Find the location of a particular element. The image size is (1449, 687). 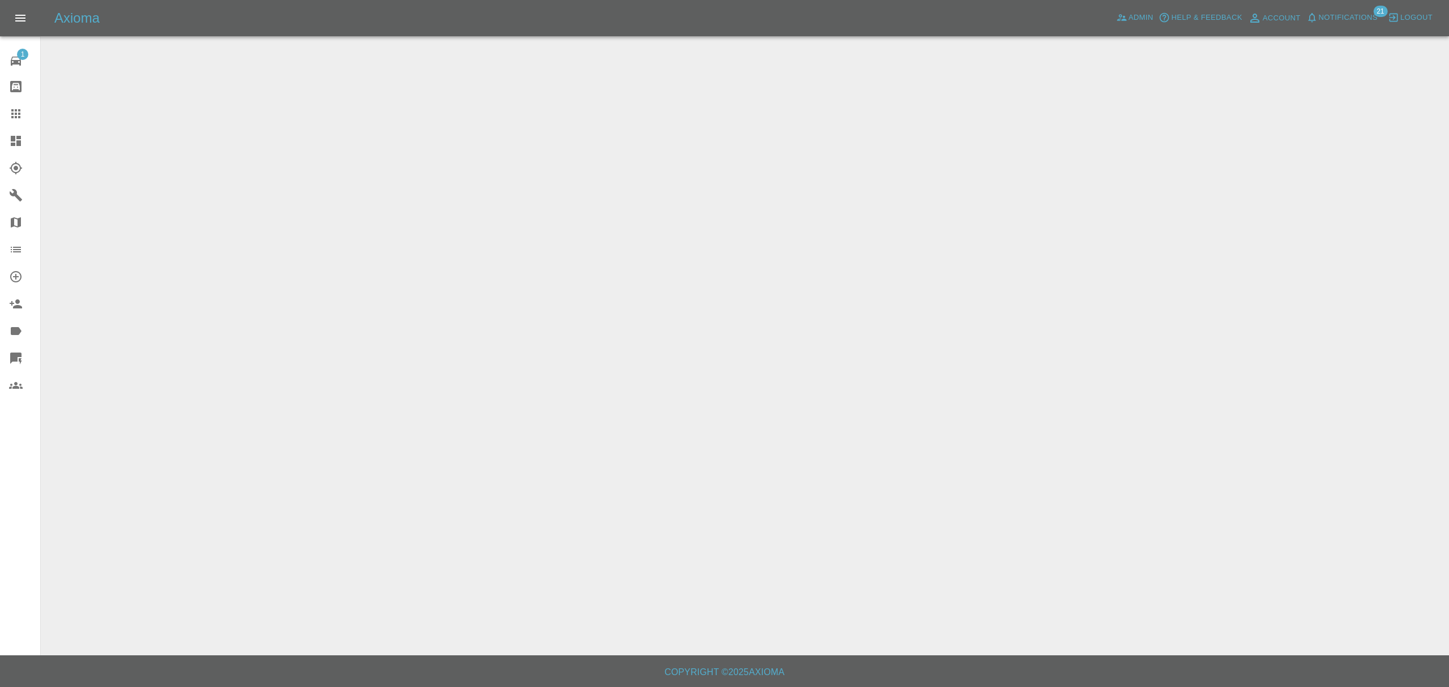

h6: Copyright © 2025 Axioma is located at coordinates (725, 672).